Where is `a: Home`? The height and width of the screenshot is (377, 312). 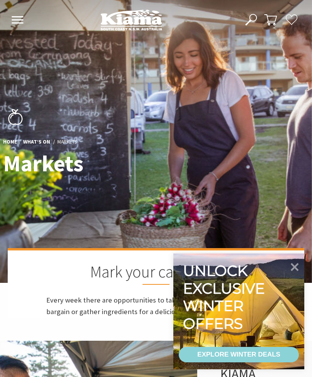
a: Home is located at coordinates (10, 142).